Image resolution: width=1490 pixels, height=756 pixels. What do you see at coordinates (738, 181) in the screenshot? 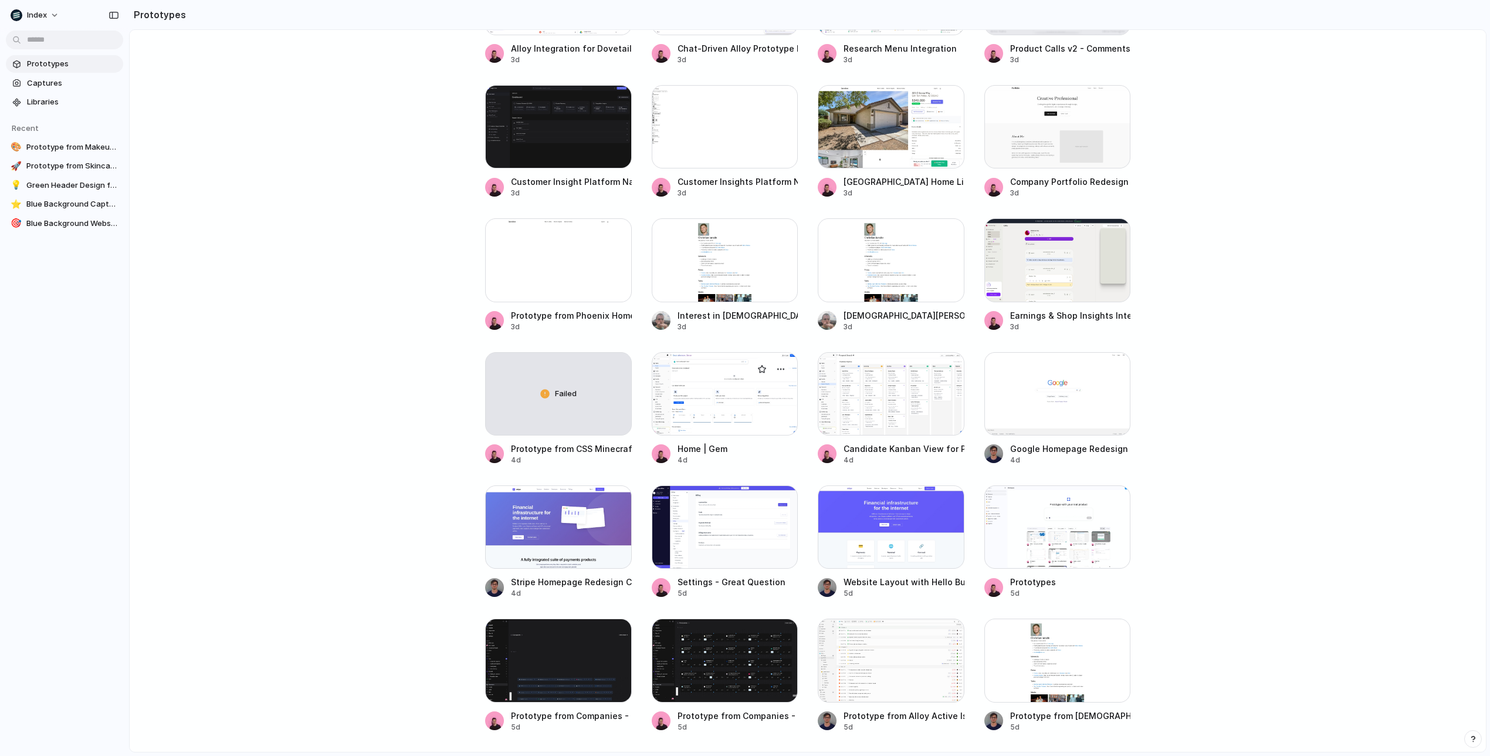
I see `div: Customer Insights Platform Navigation Revamp` at bounding box center [738, 181].